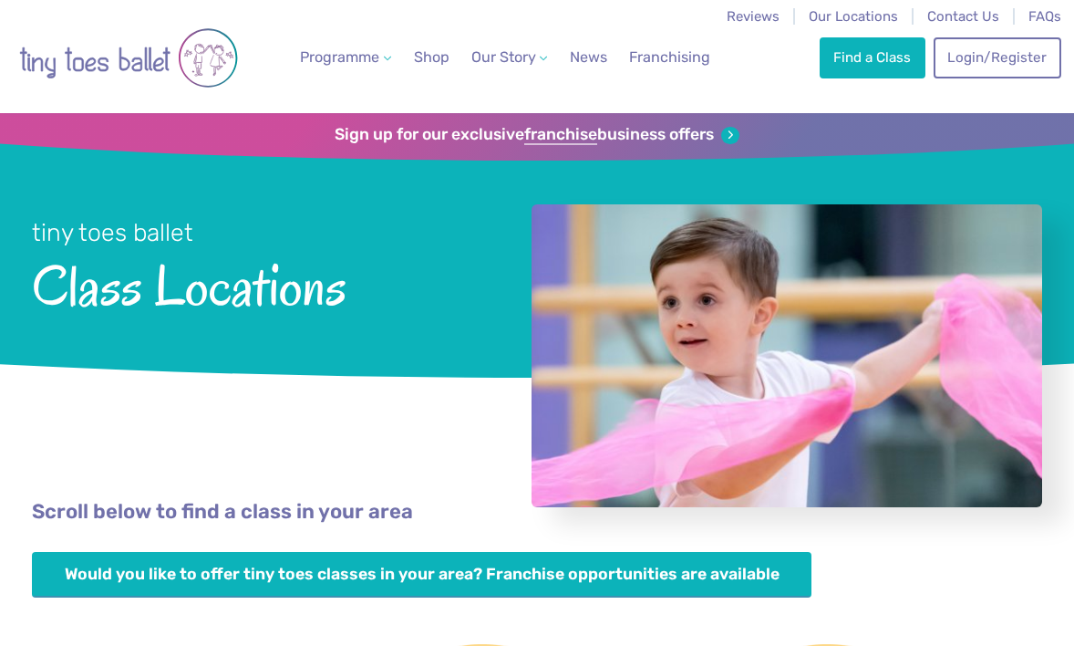 The image size is (1074, 646). Describe the element at coordinates (669, 57) in the screenshot. I see `span: Franchising` at that location.